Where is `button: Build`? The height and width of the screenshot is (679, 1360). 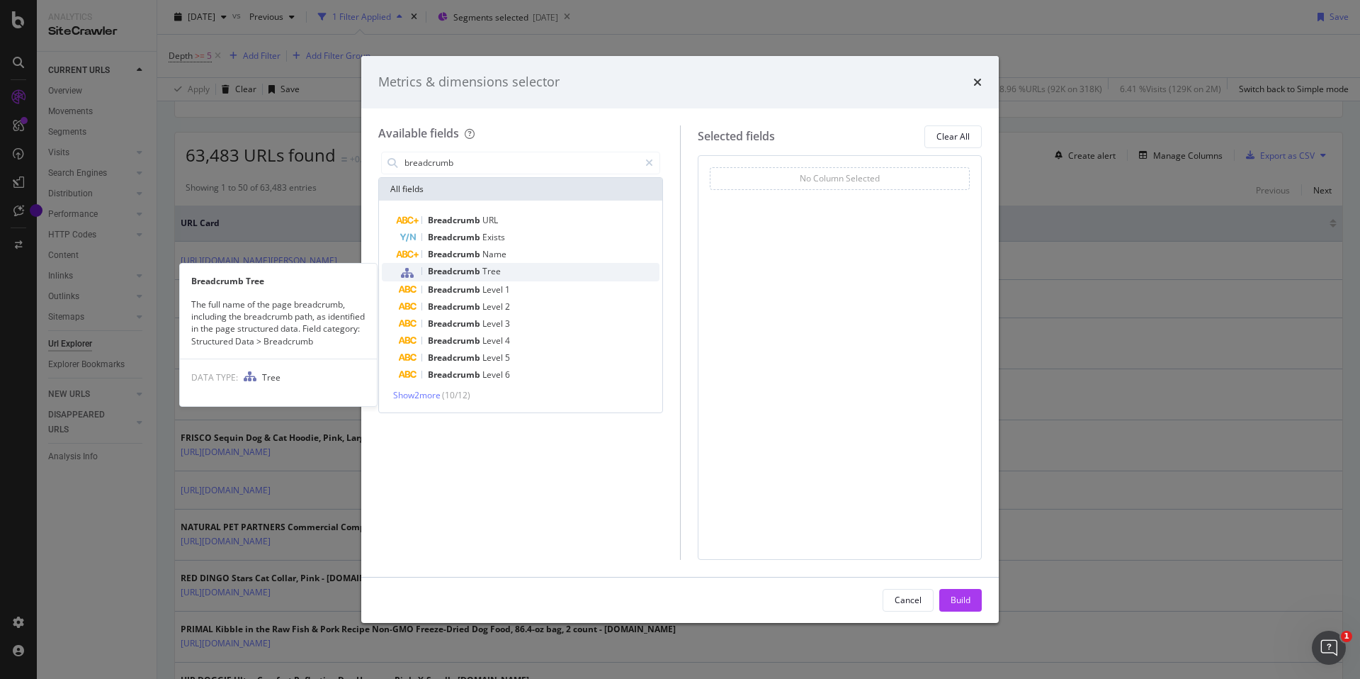
button: Build is located at coordinates (960, 600).